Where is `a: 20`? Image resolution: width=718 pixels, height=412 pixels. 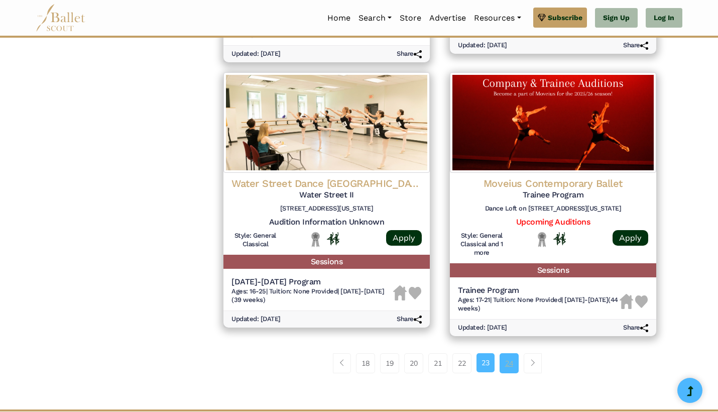 a: 20 is located at coordinates (414, 363).